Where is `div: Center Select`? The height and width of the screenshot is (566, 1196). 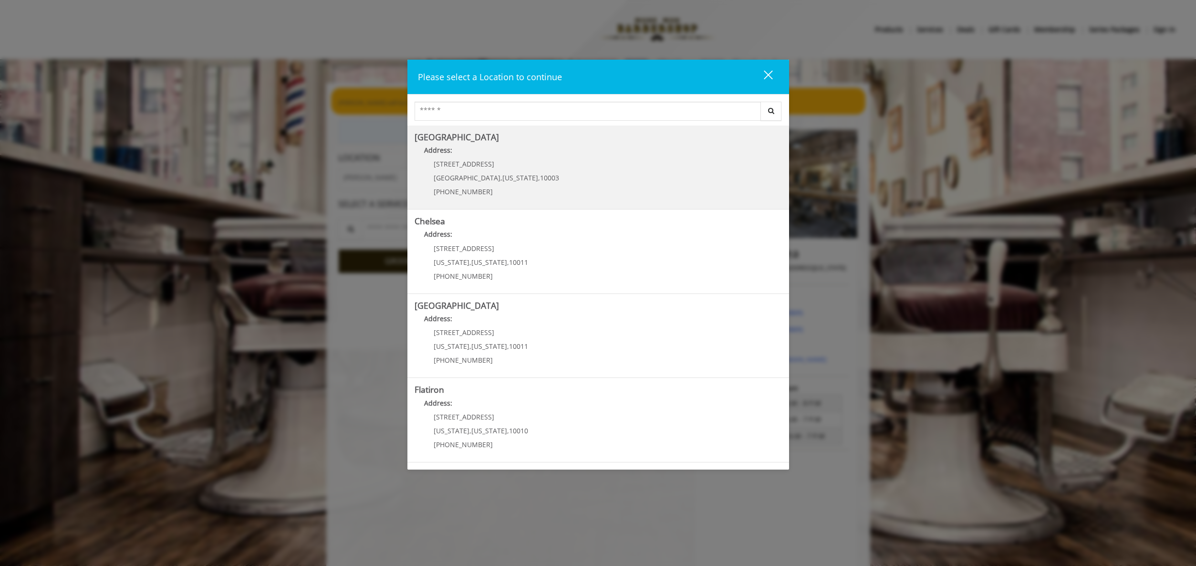
div: Center Select is located at coordinates (598, 114).